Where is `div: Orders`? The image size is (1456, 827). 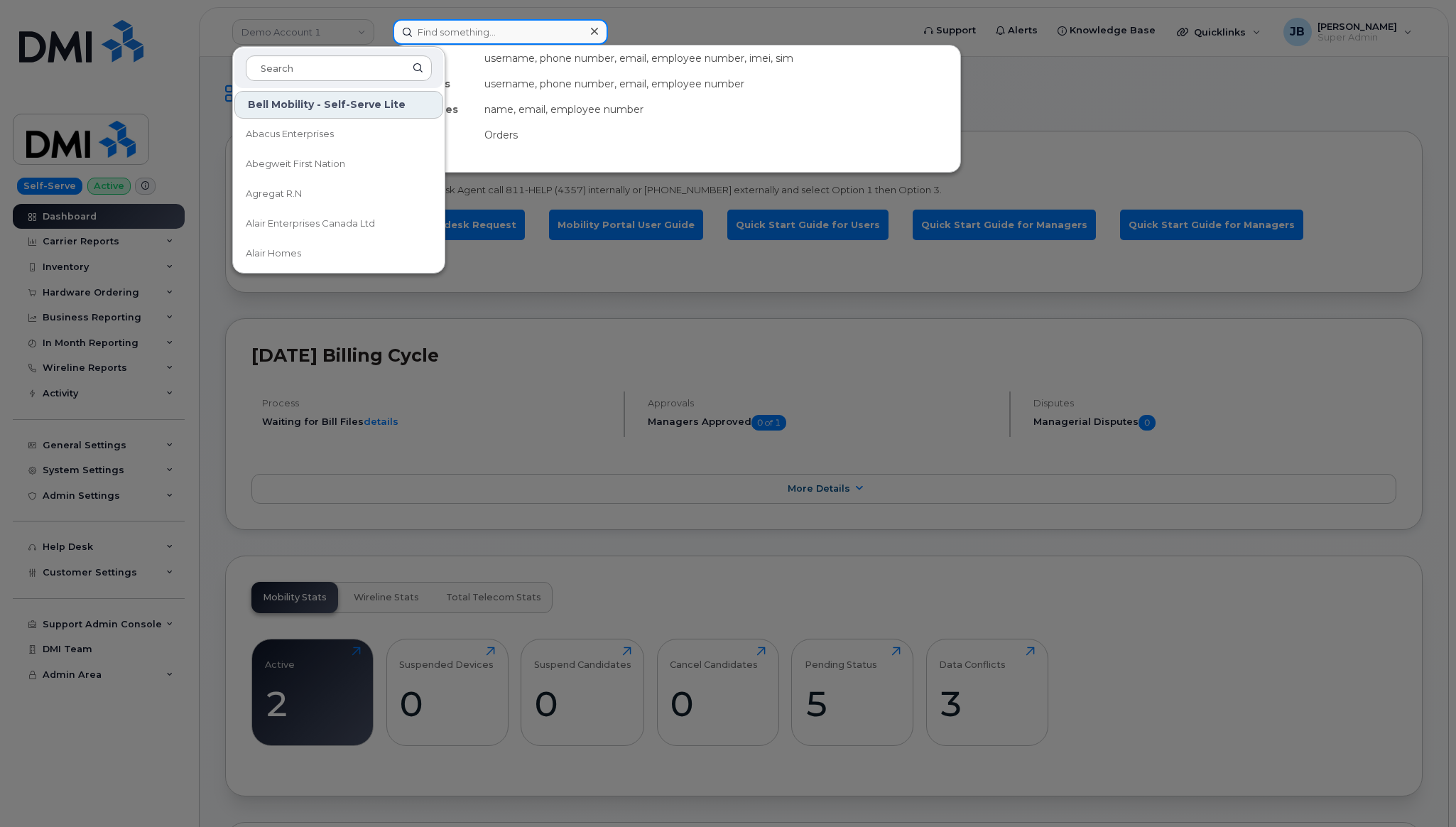
div: Orders is located at coordinates (719, 135).